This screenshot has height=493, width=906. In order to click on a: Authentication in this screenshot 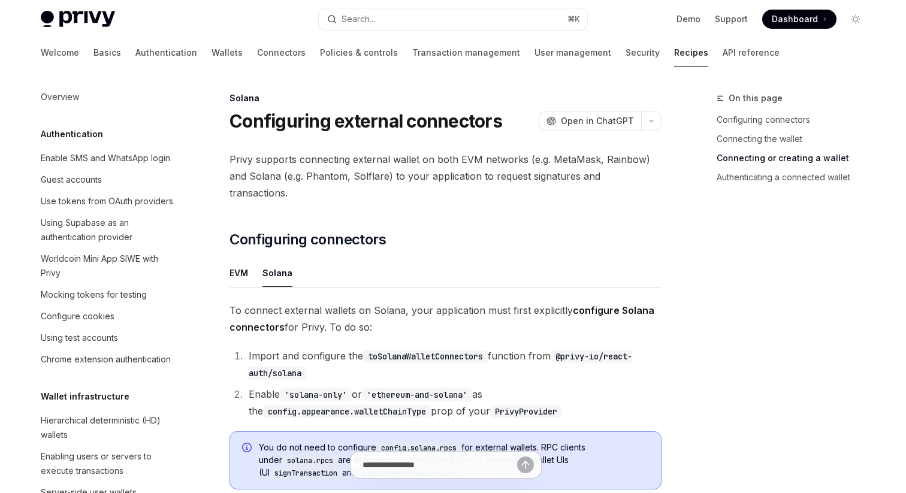, I will do `click(166, 53)`.